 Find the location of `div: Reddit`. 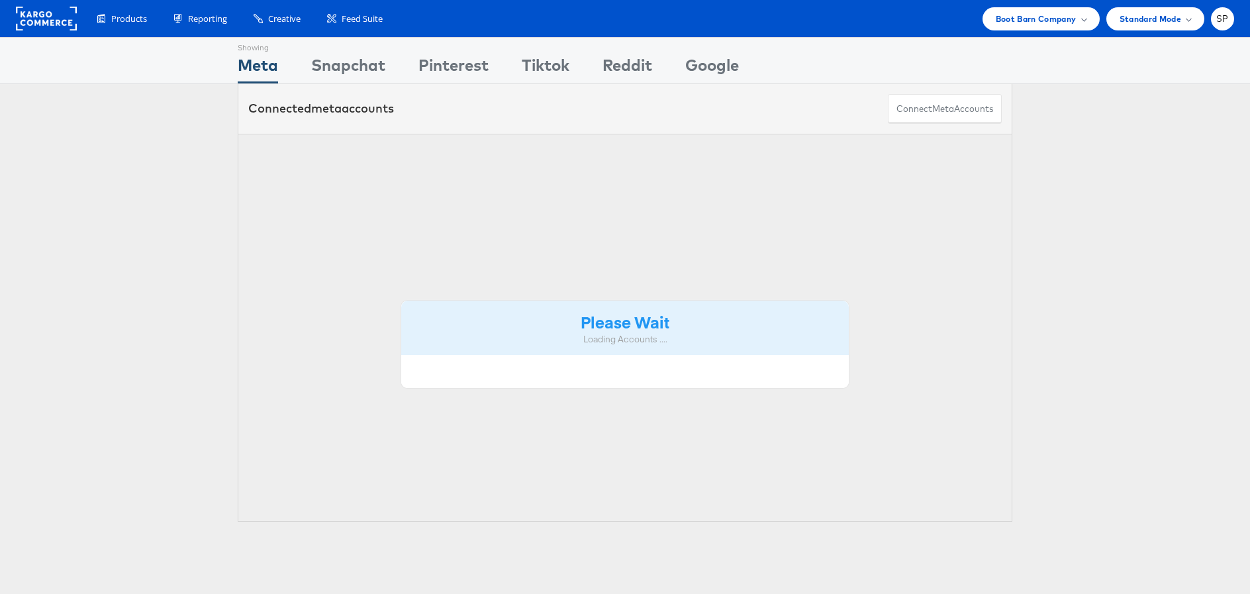

div: Reddit is located at coordinates (627, 68).